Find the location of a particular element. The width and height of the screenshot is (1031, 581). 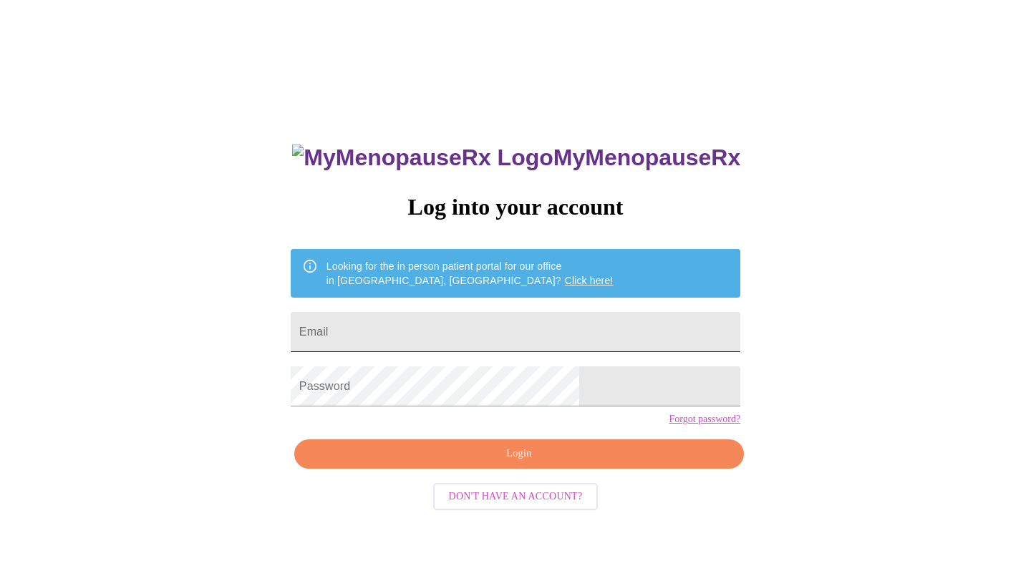

a: Click here! is located at coordinates (589, 281).